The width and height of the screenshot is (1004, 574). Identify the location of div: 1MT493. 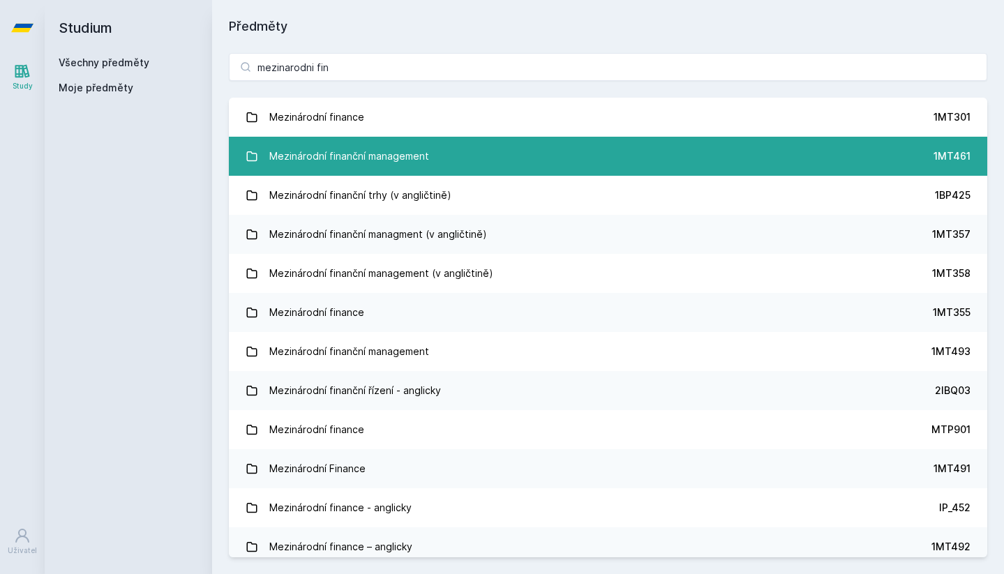
(951, 352).